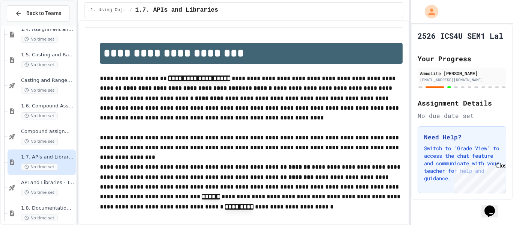 The width and height of the screenshot is (513, 225). I want to click on span: Compound assignment operators - Quiz, so click(48, 131).